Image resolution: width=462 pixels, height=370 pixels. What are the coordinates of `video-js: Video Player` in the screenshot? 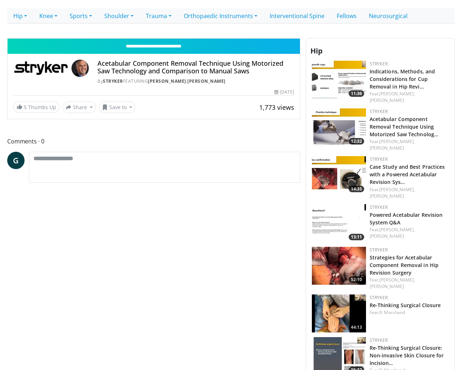 It's located at (154, 38).